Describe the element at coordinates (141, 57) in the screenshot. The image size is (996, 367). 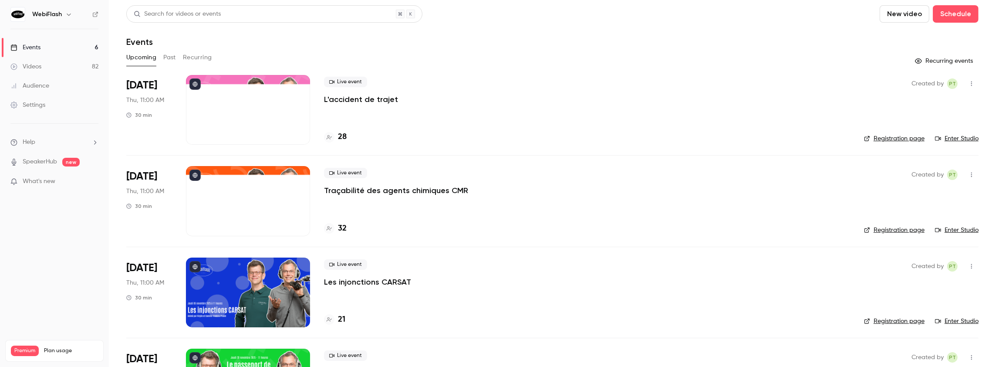
I see `button: Upcoming` at that location.